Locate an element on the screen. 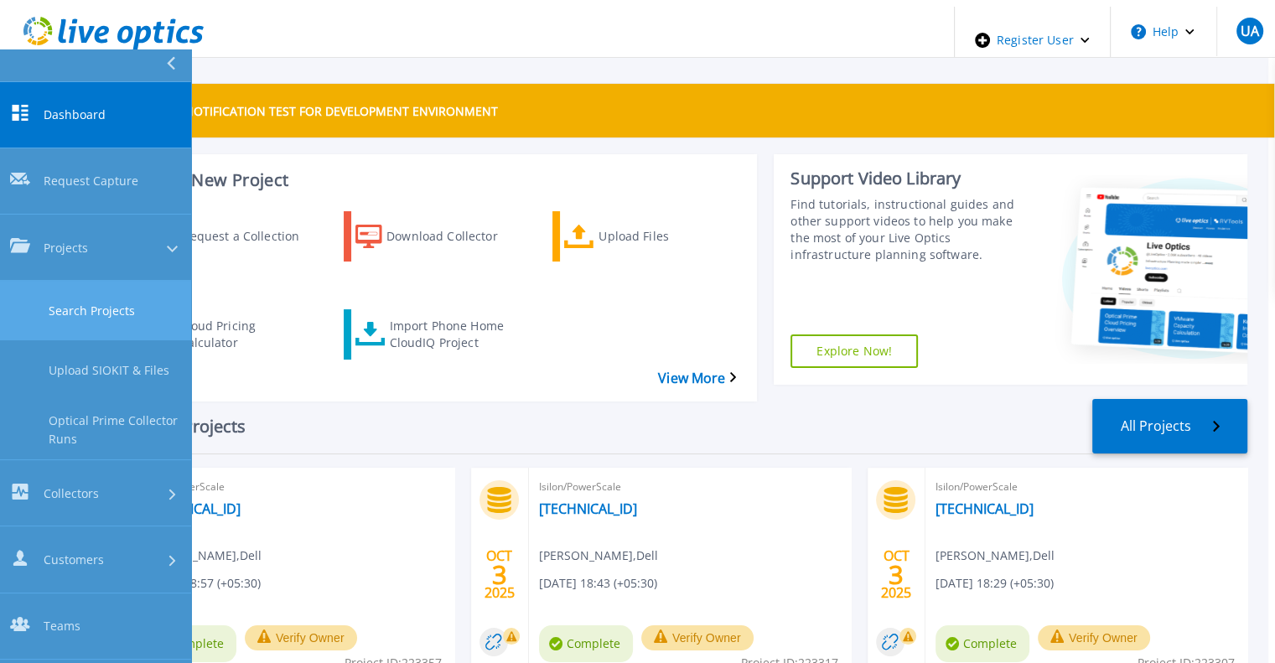 The height and width of the screenshot is (663, 1275). a: Upload Files is located at coordinates (654, 236).